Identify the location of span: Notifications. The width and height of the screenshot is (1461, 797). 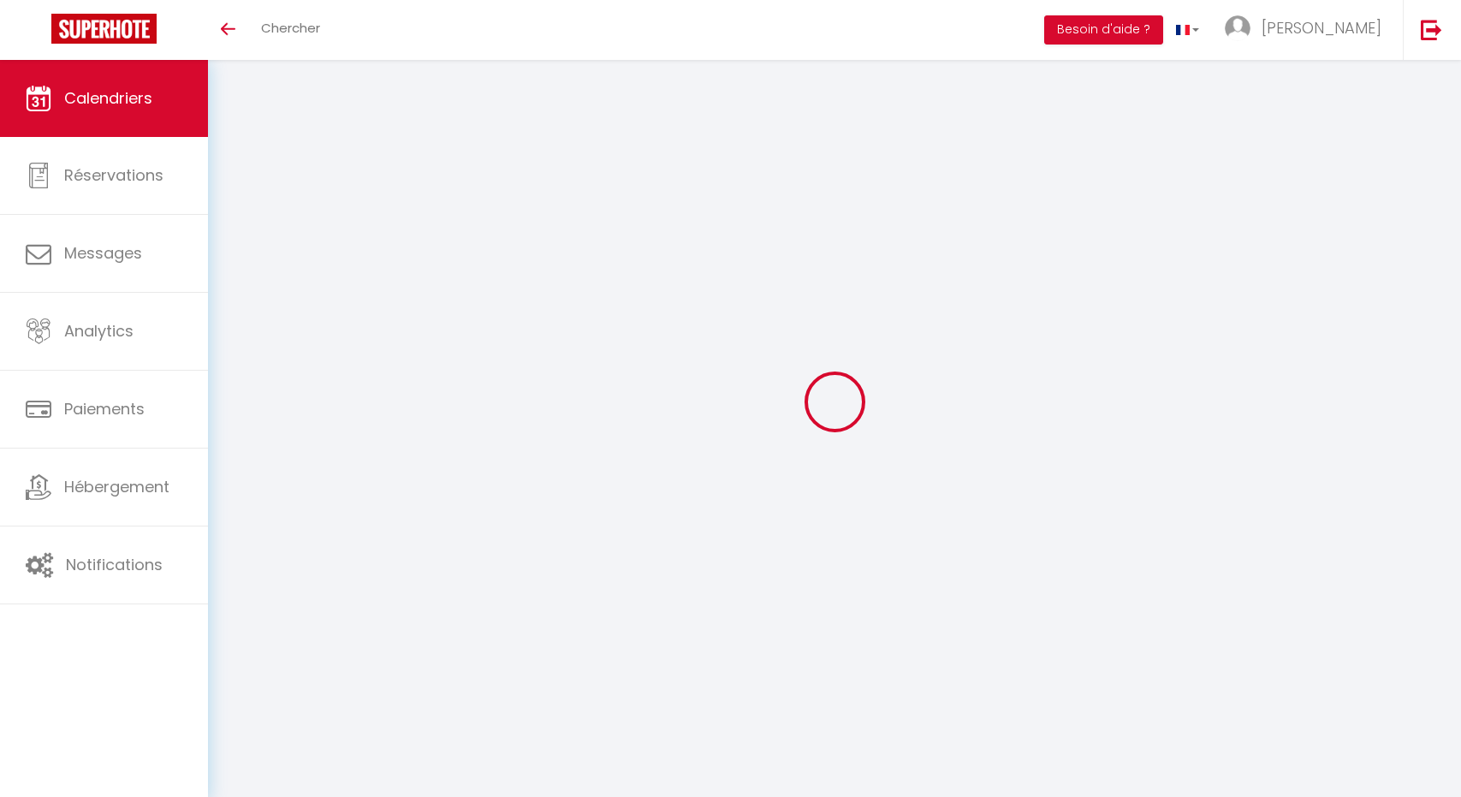
(114, 564).